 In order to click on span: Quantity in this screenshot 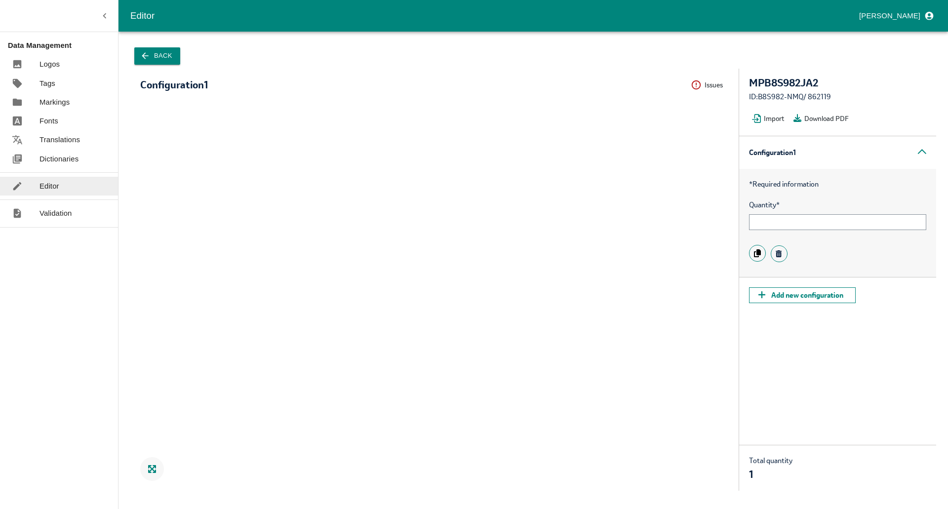, I will do `click(838, 205)`.